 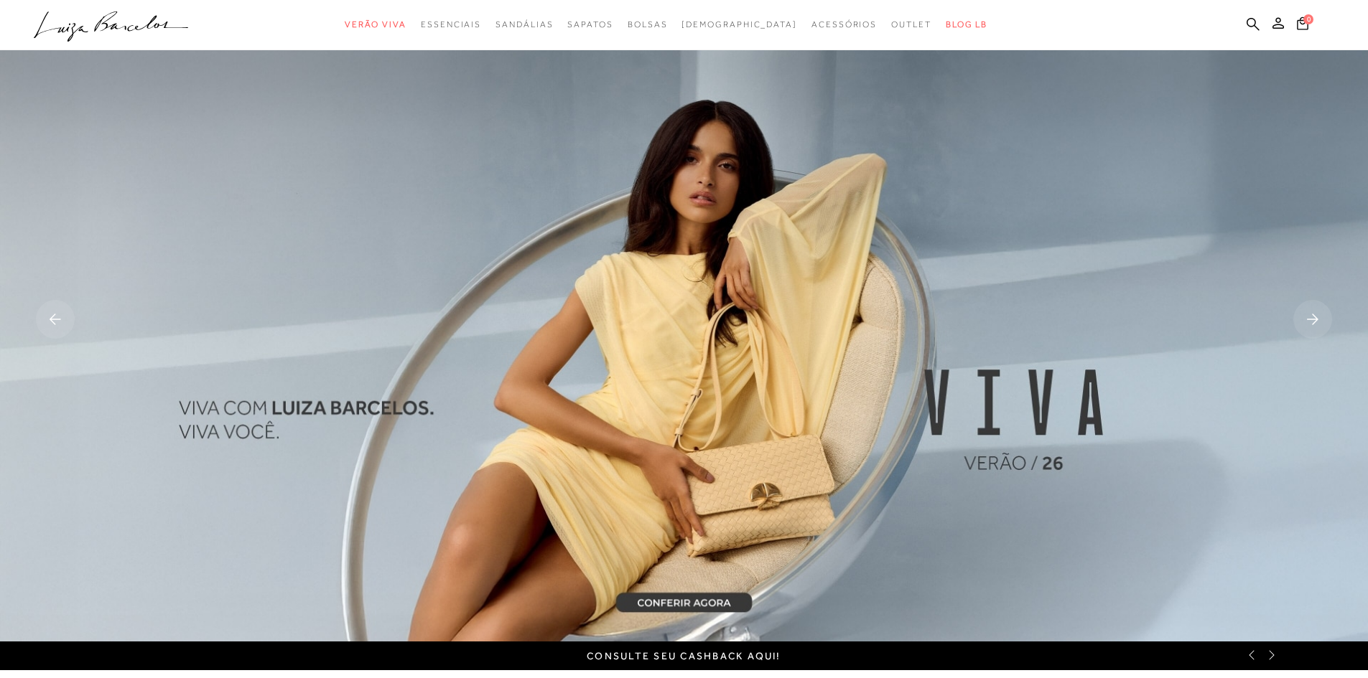 I want to click on span: Sandálias, so click(x=524, y=24).